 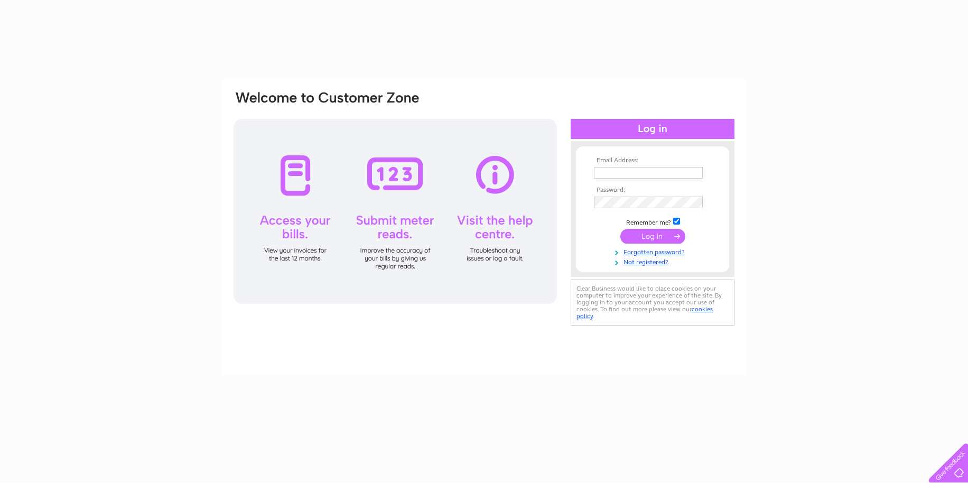 I want to click on td: Remember me?, so click(x=652, y=221).